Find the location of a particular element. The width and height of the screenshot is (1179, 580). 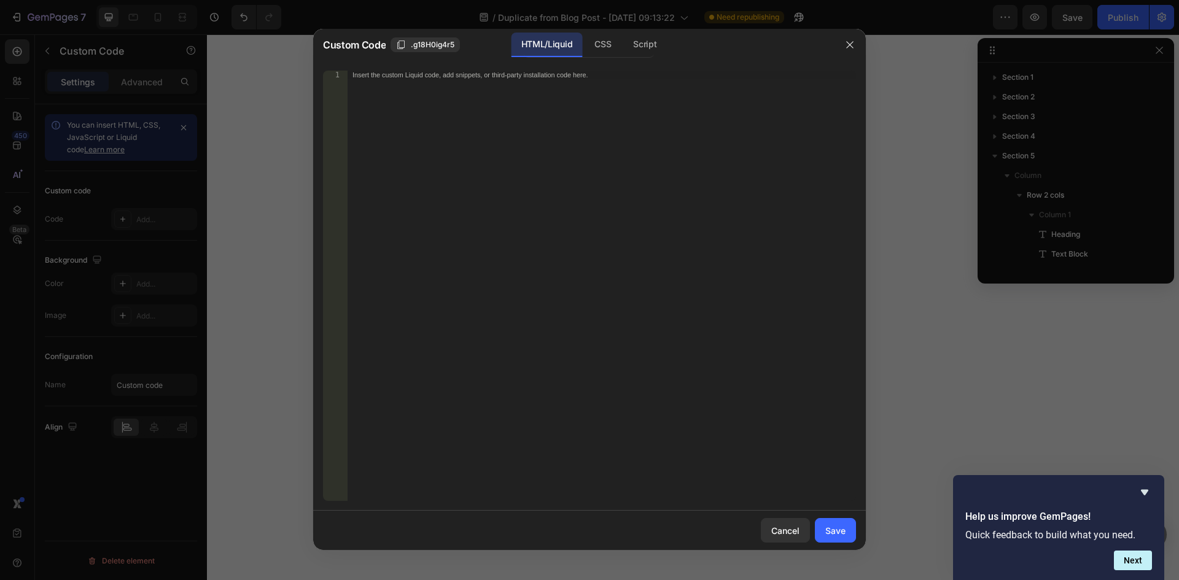

div: 1 is located at coordinates (335, 75).